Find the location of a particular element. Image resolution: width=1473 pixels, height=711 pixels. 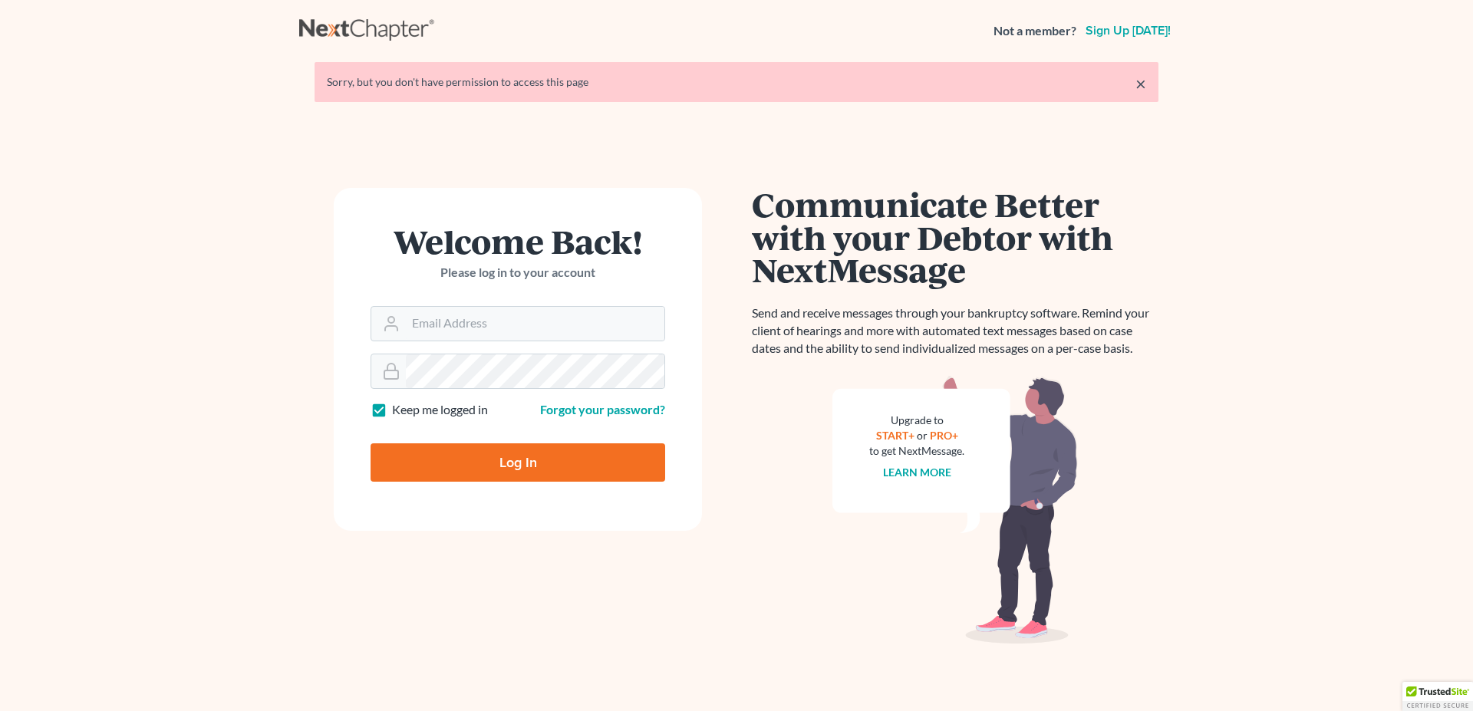

a: PRO+ is located at coordinates (943, 435).